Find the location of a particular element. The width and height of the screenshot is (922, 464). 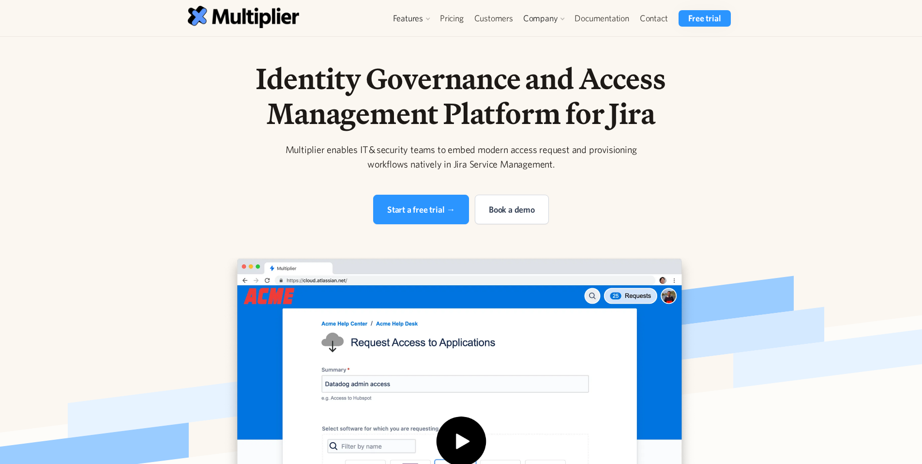

a: Start a free trial → is located at coordinates (421, 209).